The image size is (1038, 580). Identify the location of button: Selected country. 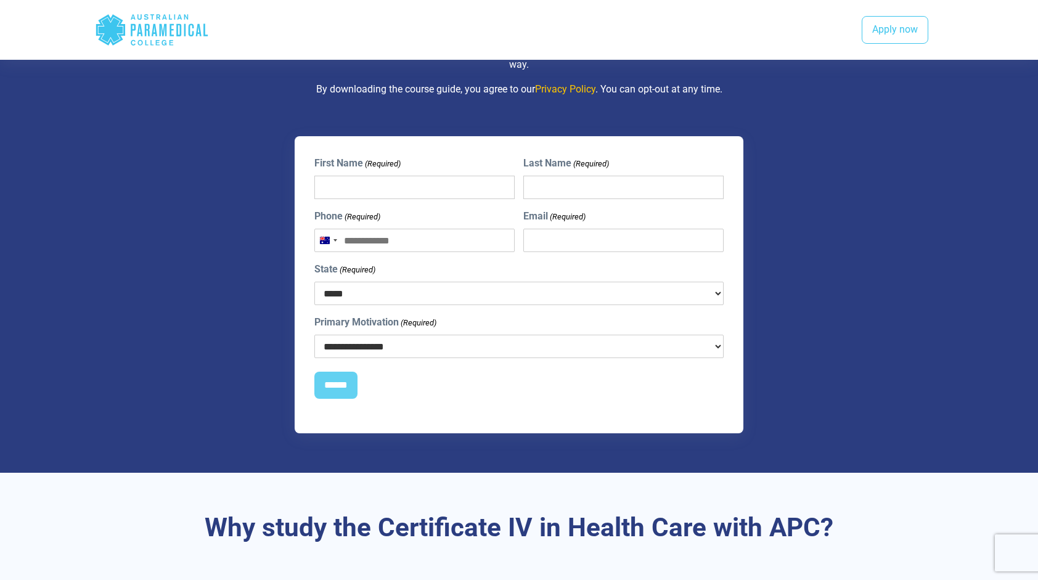
(328, 240).